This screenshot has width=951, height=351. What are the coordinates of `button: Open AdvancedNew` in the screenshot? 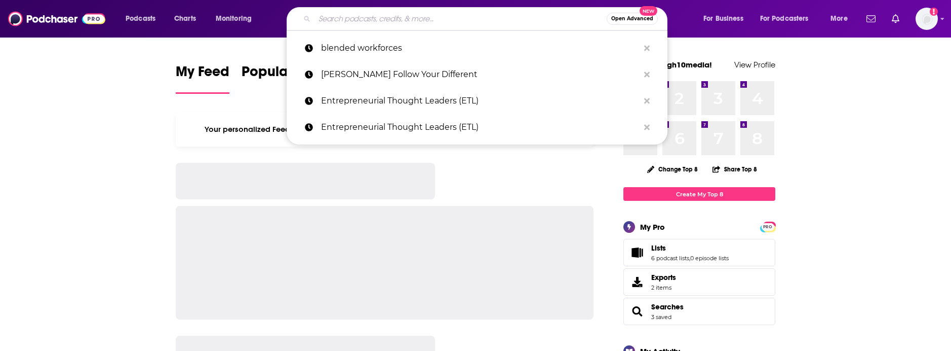 It's located at (632, 19).